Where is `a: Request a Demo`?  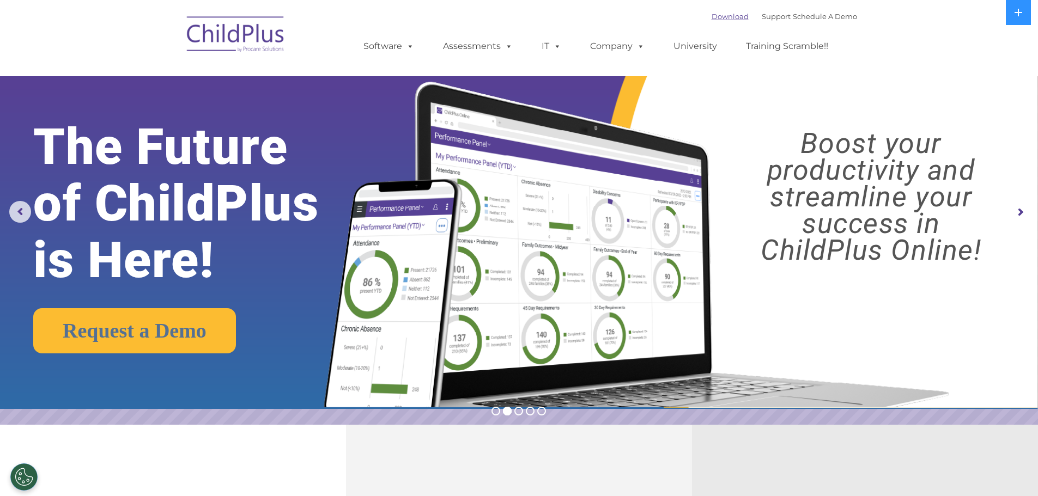
a: Request a Demo is located at coordinates (135, 331).